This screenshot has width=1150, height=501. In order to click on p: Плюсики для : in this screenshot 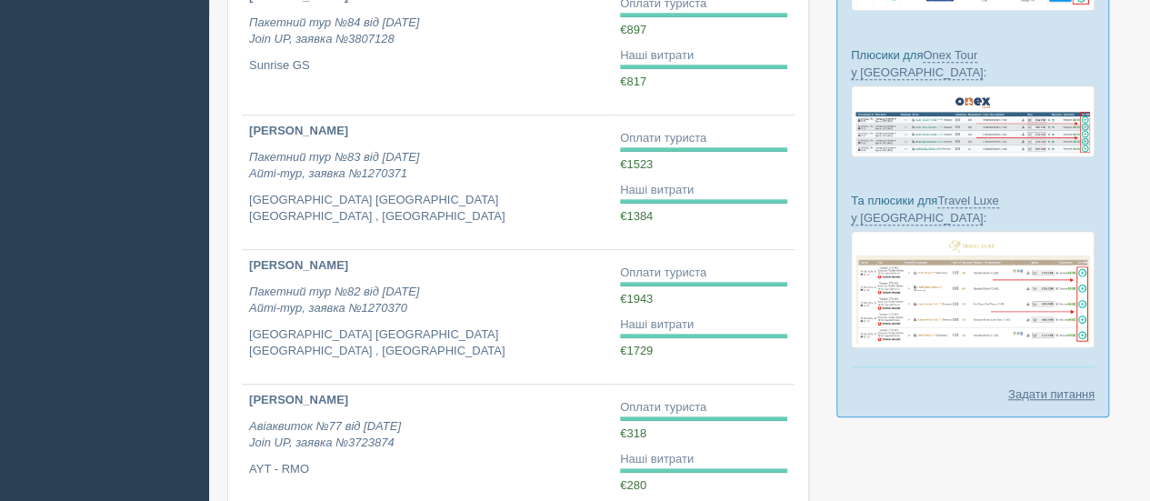, I will do `click(972, 64)`.